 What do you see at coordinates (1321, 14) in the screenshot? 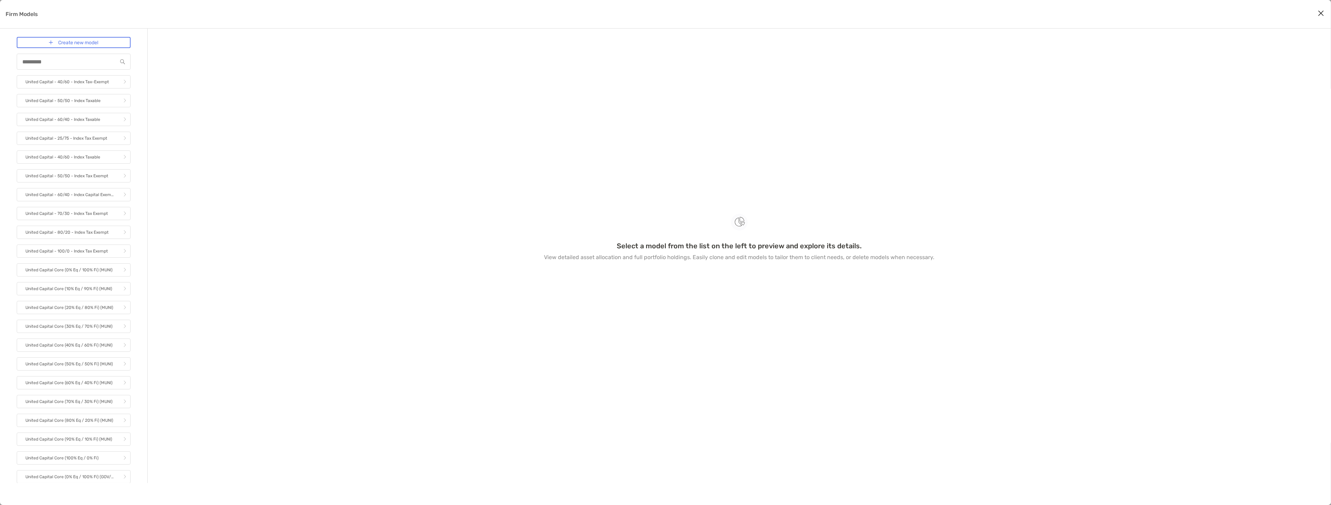
I see `button: Close modal` at bounding box center [1321, 14].